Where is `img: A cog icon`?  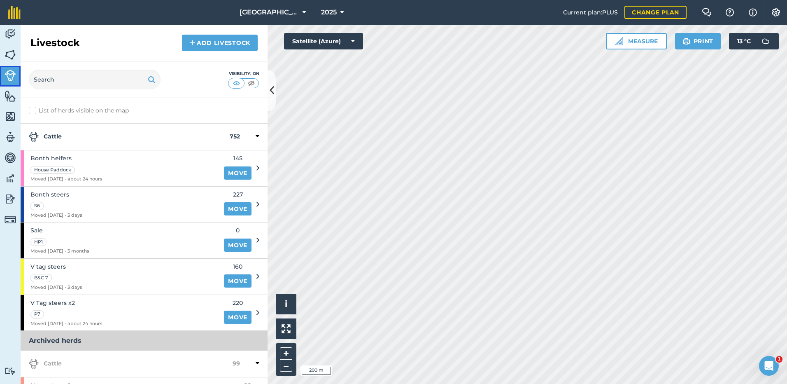
img: A cog icon is located at coordinates (776, 12).